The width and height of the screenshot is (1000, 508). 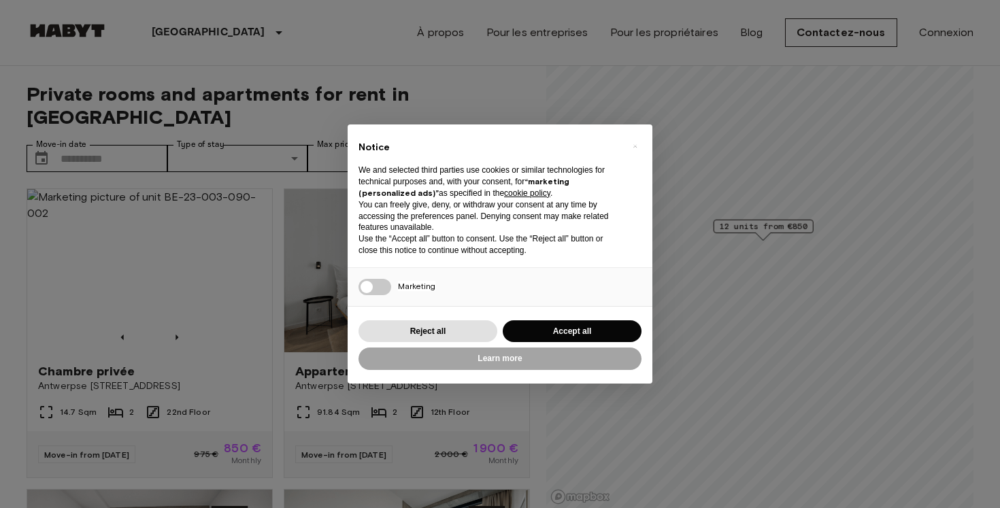 I want to click on p: Use the “Accept all” button to consent. Use the “Reject all” button or close this notice to conti..., so click(x=489, y=245).